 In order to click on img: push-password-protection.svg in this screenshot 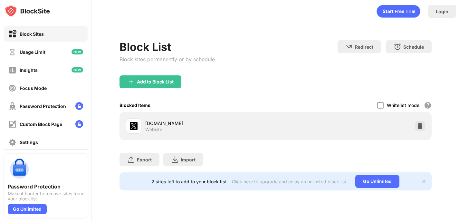, I will do `click(19, 169)`.